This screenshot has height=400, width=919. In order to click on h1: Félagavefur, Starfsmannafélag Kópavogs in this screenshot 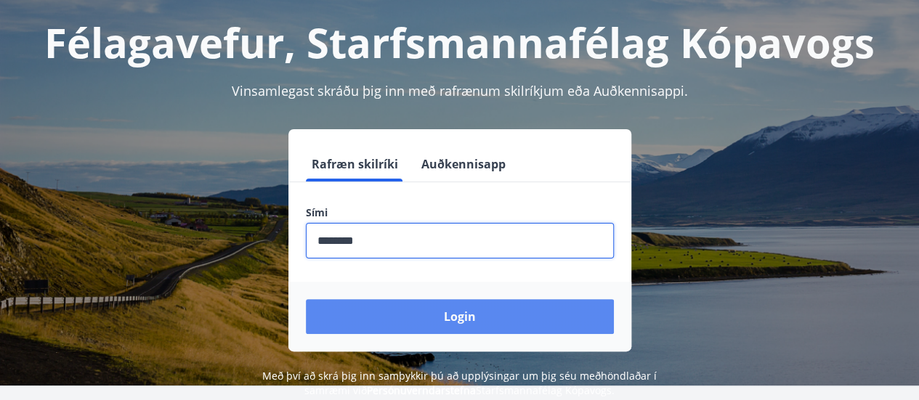, I will do `click(459, 42)`.